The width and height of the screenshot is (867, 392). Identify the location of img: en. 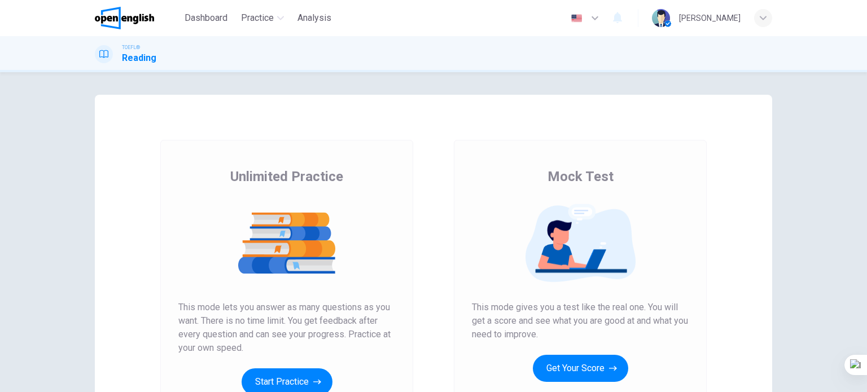
(576, 18).